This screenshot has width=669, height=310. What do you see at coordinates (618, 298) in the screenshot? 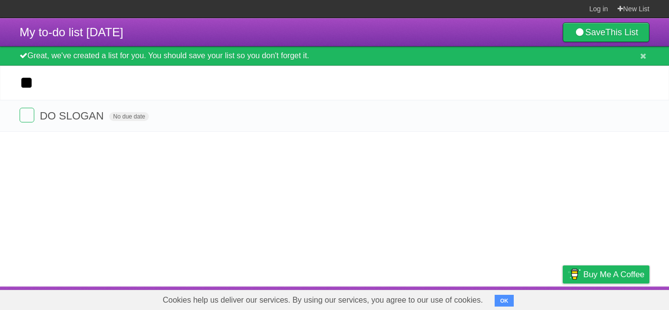
I see `a: Suggest a feature` at bounding box center [618, 298].